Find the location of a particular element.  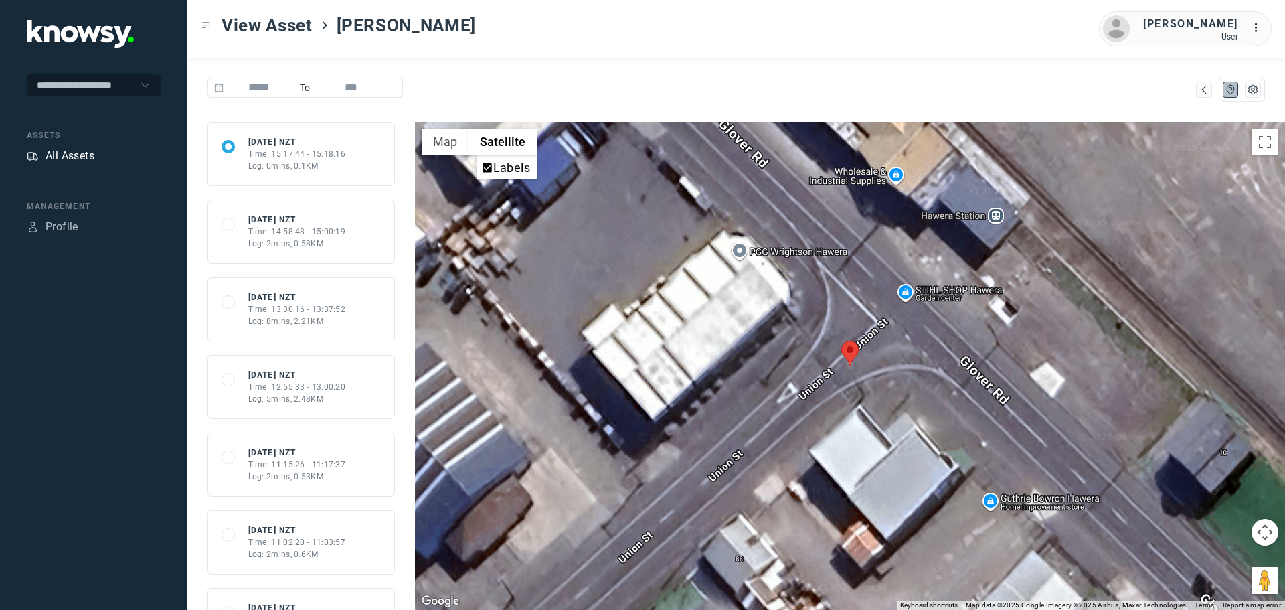

a: Terms (opens in new tab) is located at coordinates (1205, 604).